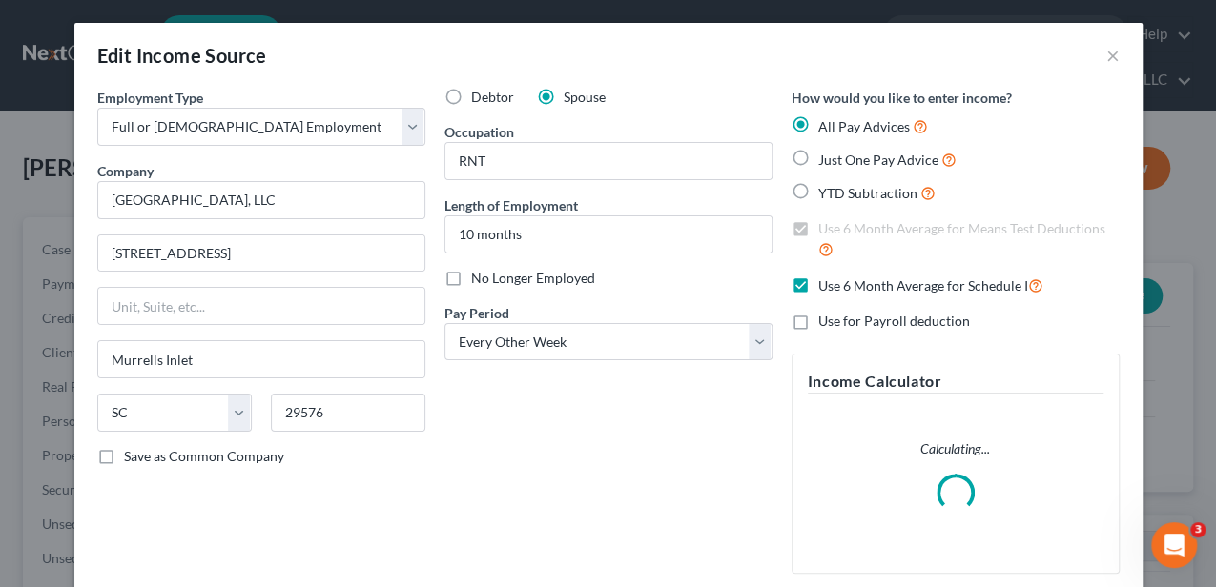 The width and height of the screenshot is (1216, 587). What do you see at coordinates (864, 126) in the screenshot?
I see `span: All Pay Advices` at bounding box center [864, 126].